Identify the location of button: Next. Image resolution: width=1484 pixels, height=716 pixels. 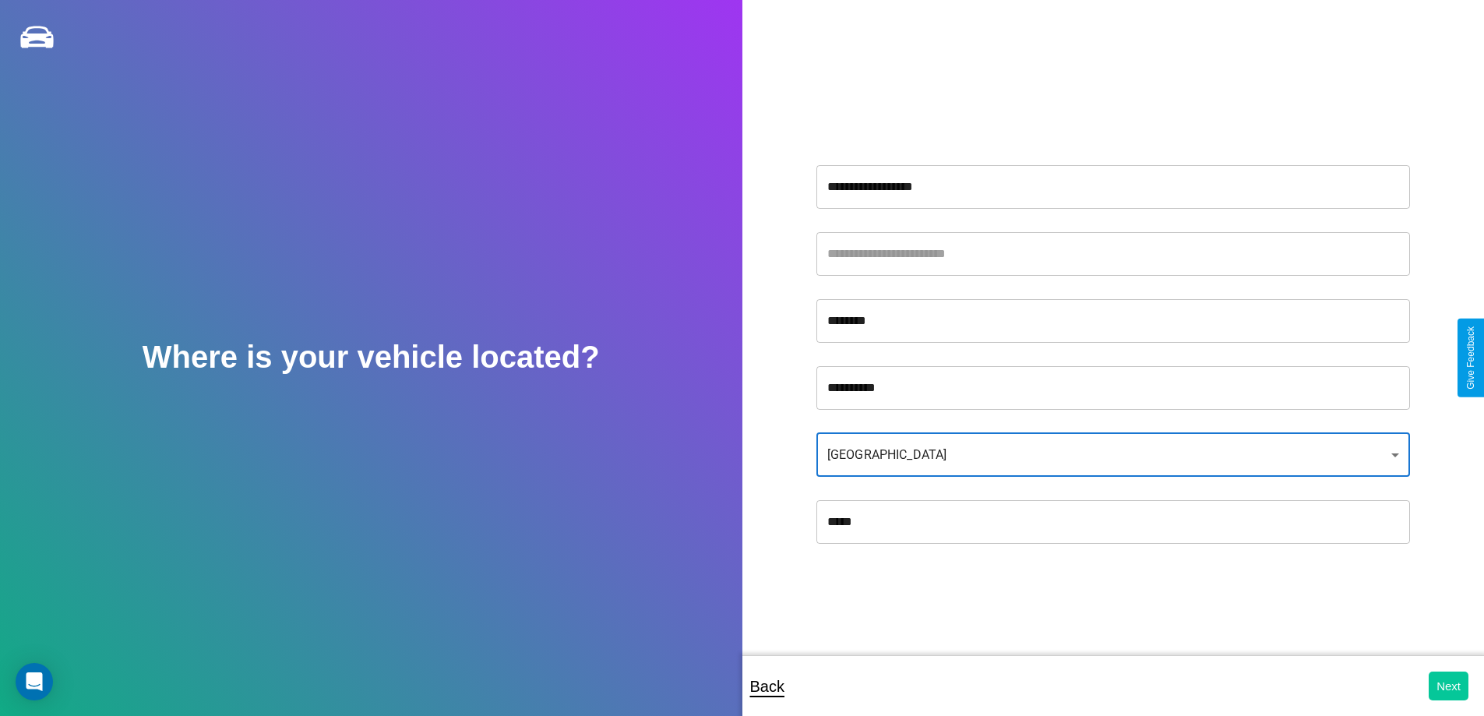
(1449, 686).